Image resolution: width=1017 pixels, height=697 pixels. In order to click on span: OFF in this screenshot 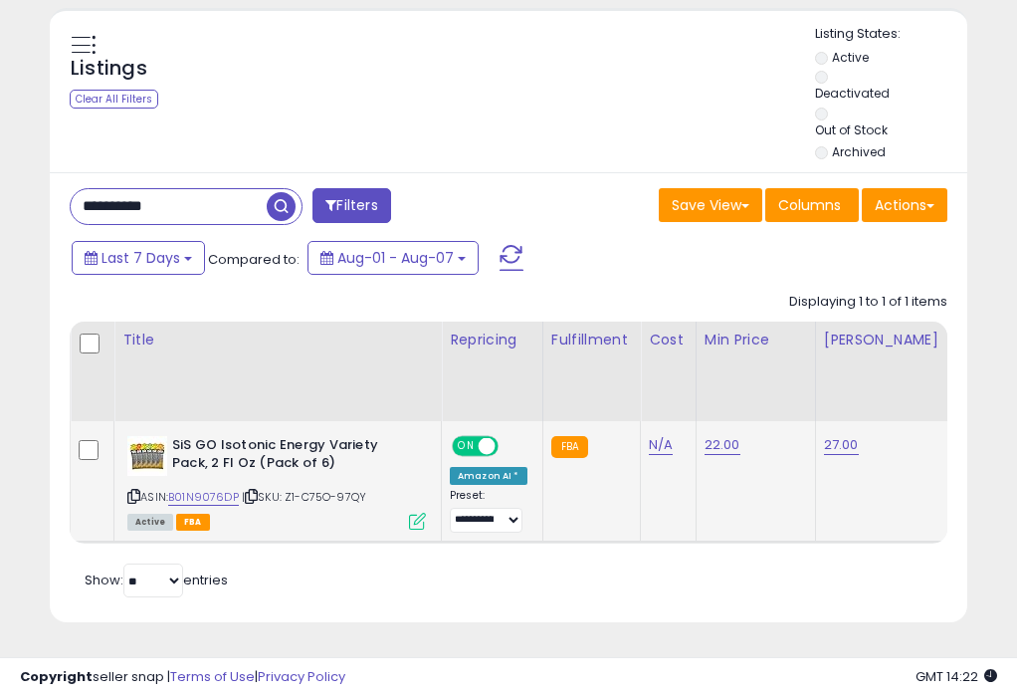, I will do `click(512, 445)`.